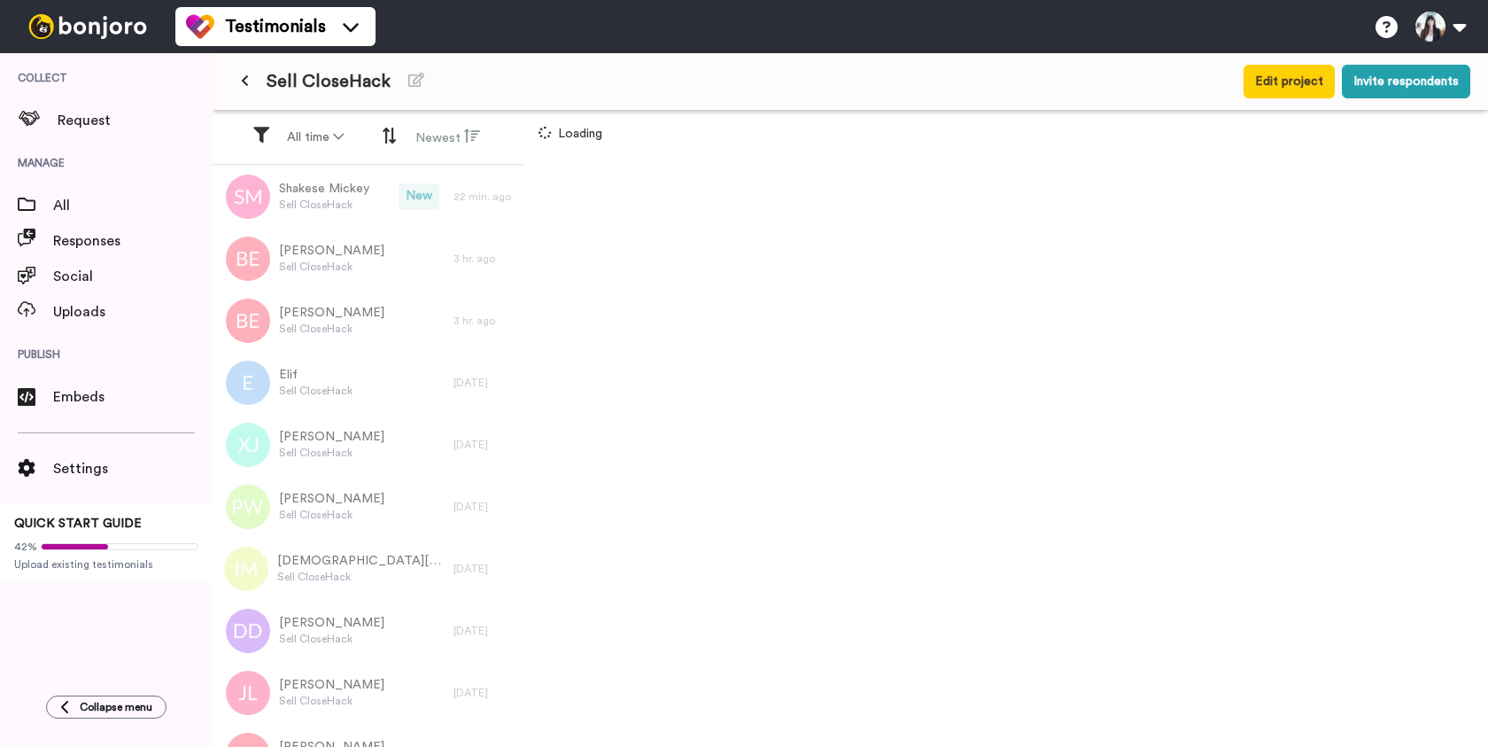  Describe the element at coordinates (133, 397) in the screenshot. I see `span: Embeds` at that location.